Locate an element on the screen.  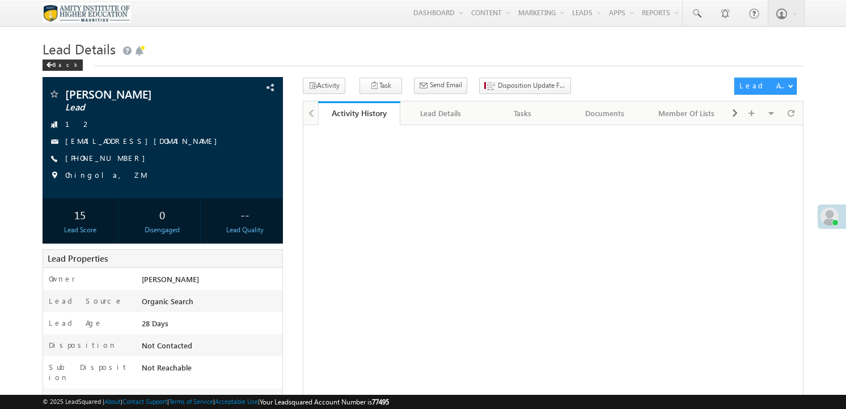
div: Tasks is located at coordinates (522, 113).